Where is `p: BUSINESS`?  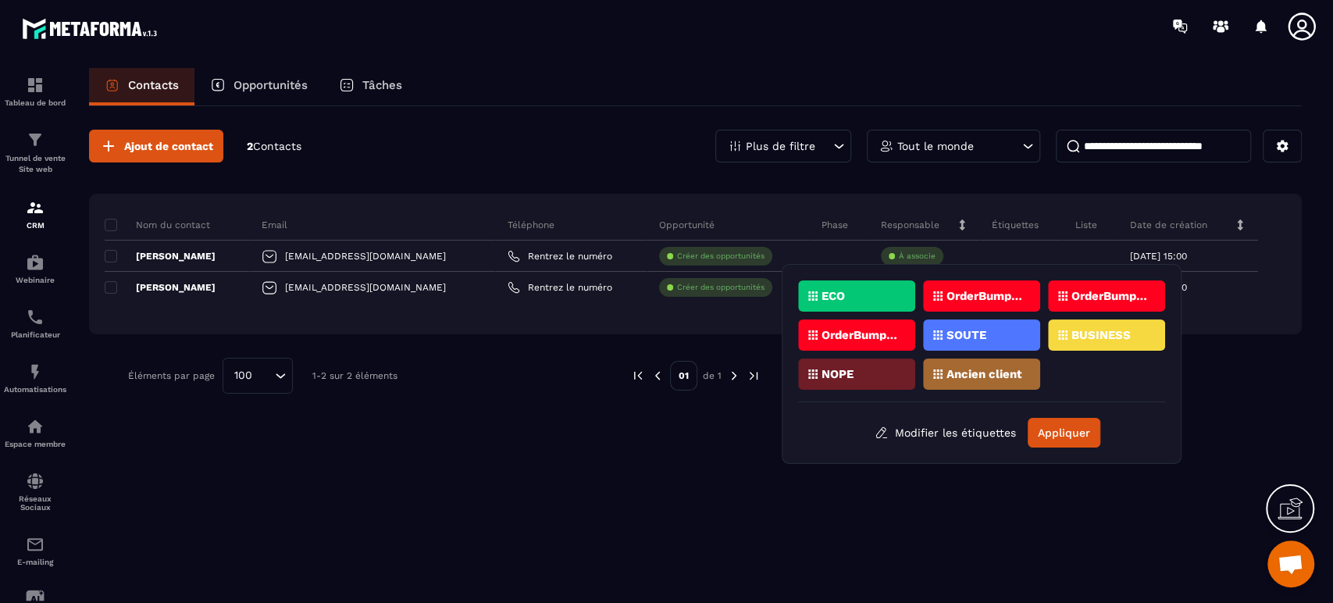 p: BUSINESS is located at coordinates (1101, 335).